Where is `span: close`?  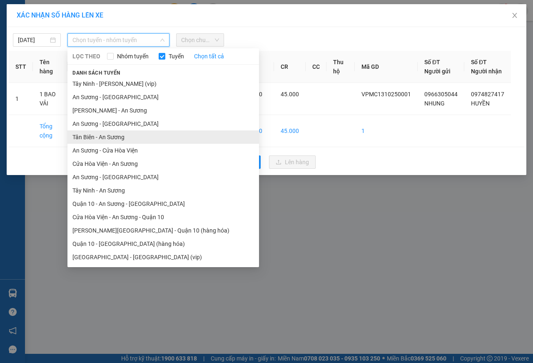
span: close is located at coordinates (515, 15).